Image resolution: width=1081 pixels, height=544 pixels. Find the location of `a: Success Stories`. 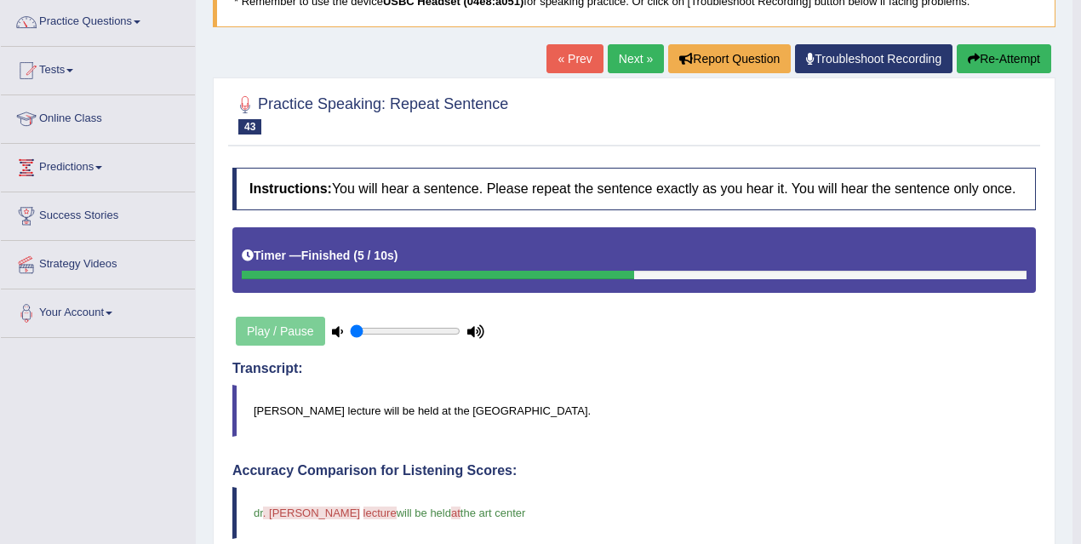

a: Success Stories is located at coordinates (98, 214).